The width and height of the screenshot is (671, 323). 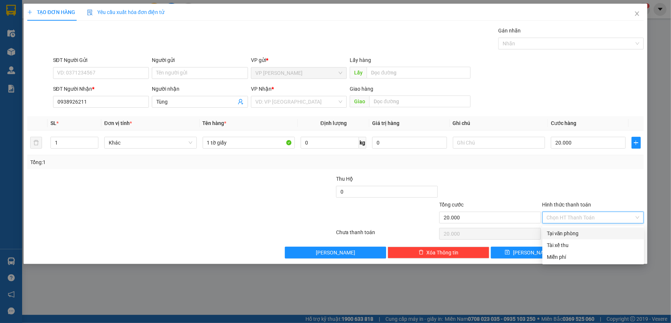 I want to click on span: Tổng cước, so click(x=451, y=205).